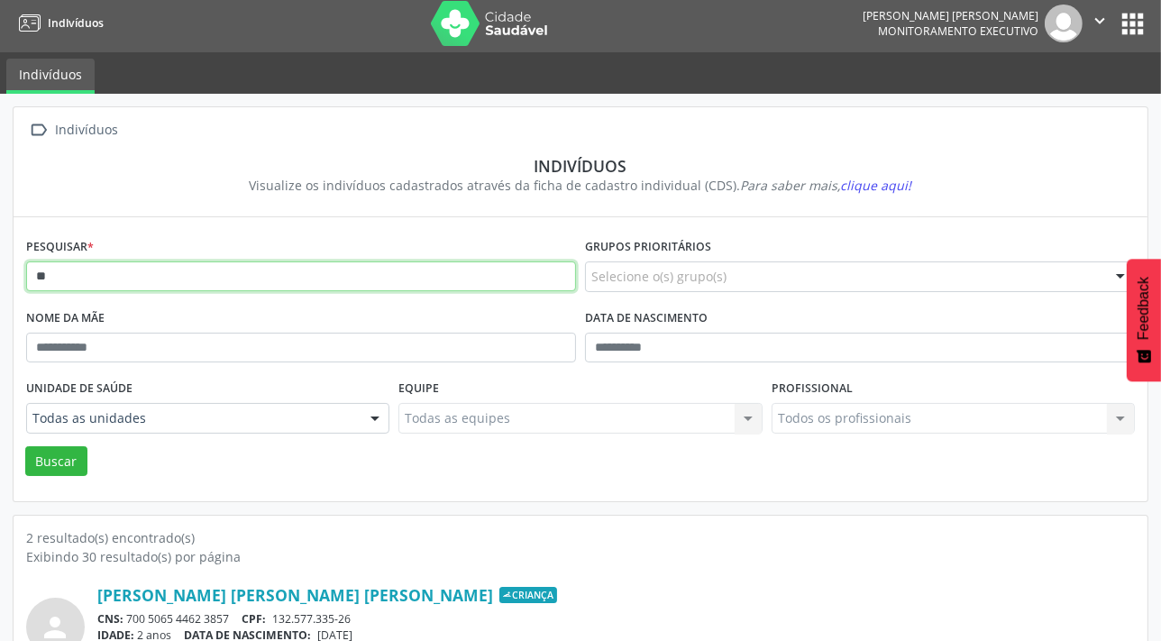 The image size is (1161, 641). I want to click on a:  Indivíduos, so click(74, 130).